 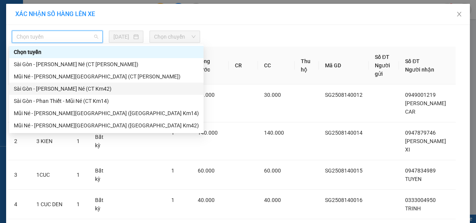 I want to click on span: 0947834989, so click(x=420, y=171).